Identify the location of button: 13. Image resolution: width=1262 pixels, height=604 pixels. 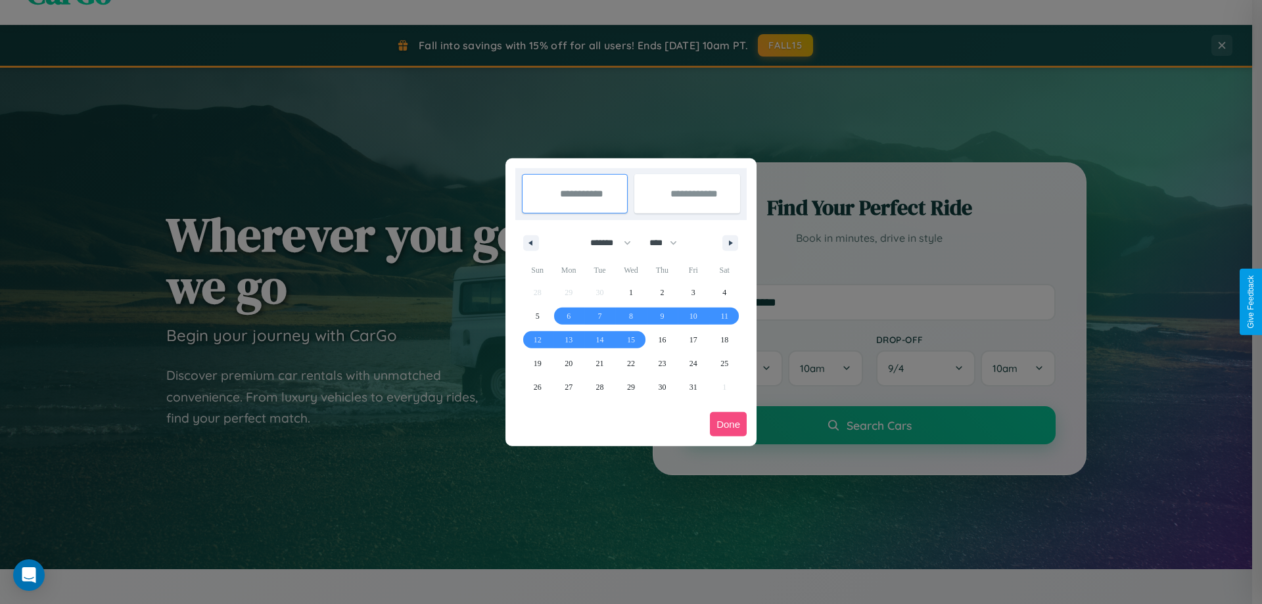
(568, 340).